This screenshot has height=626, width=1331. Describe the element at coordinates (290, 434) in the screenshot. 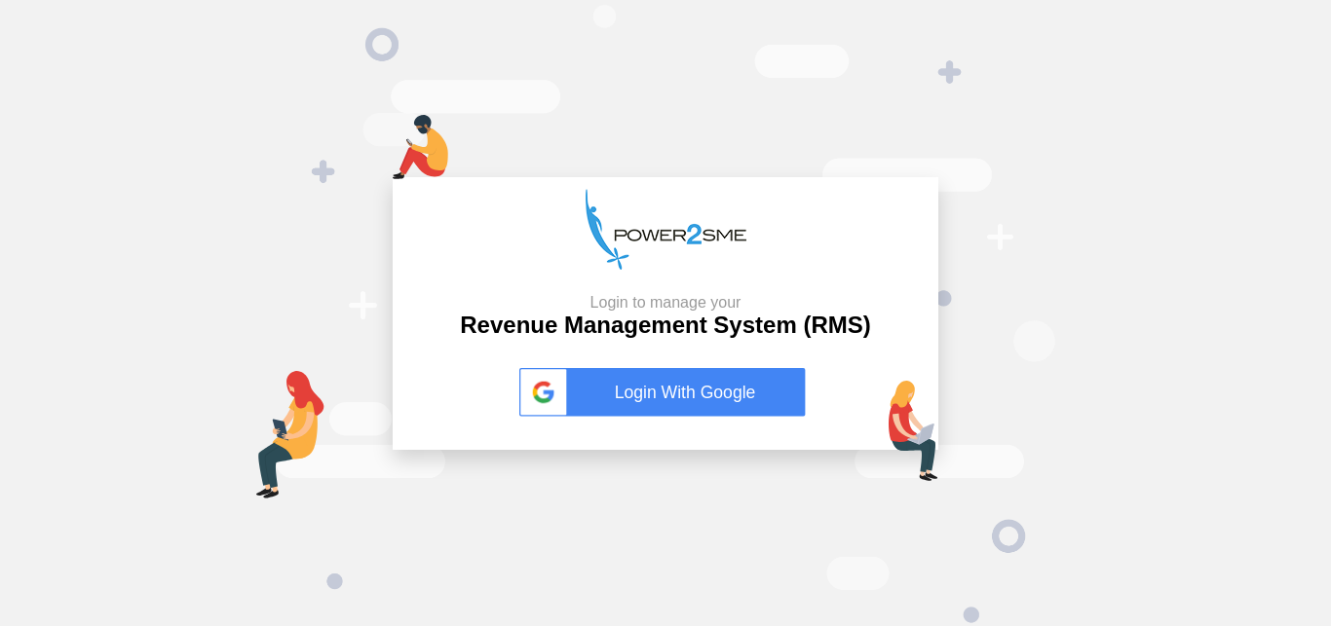

I see `img: tab-login.png` at that location.